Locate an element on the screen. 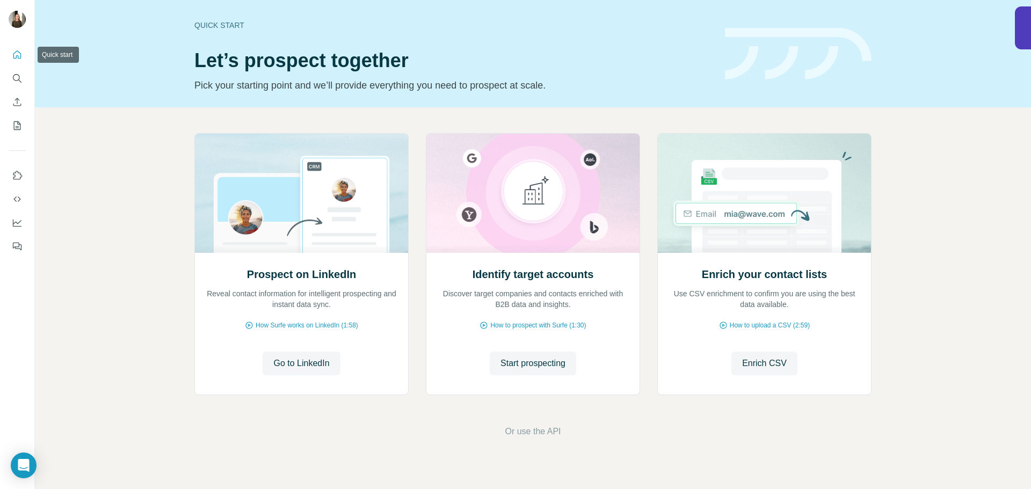  span: Start prospecting is located at coordinates (533, 364).